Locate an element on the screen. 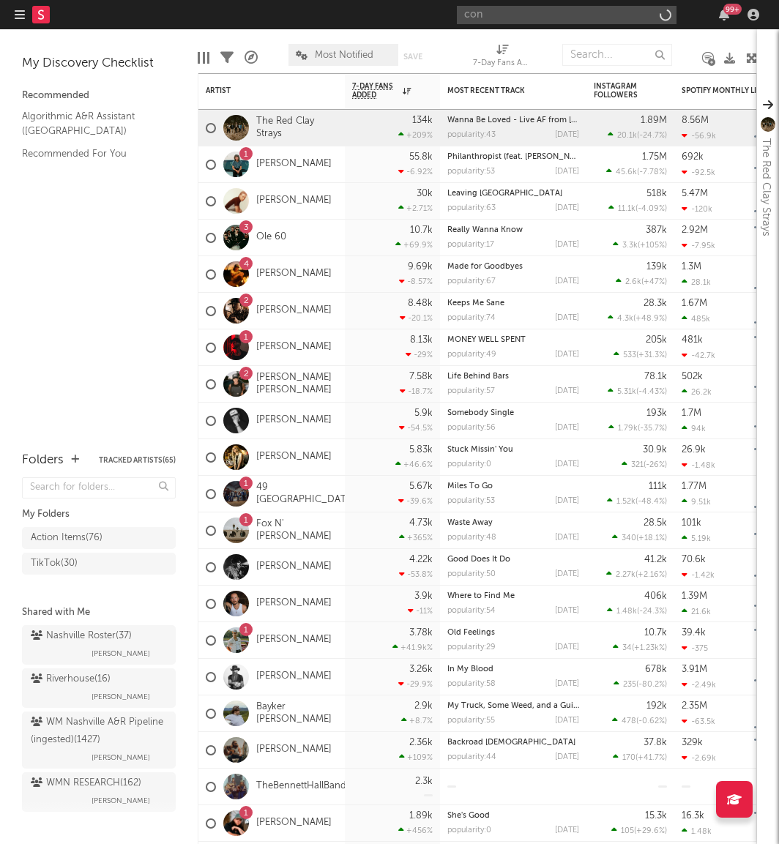 The image size is (779, 844). a: Action Items(76) is located at coordinates (99, 538).